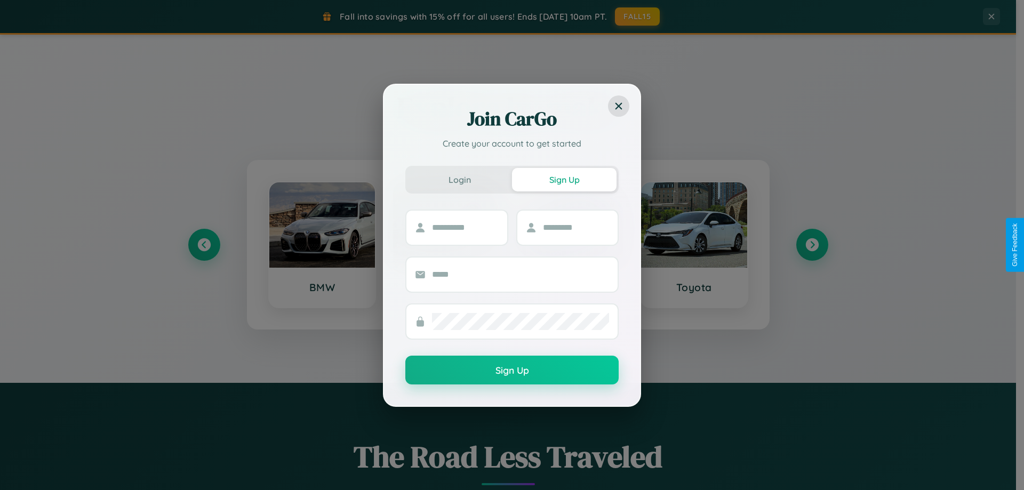  Describe the element at coordinates (512, 143) in the screenshot. I see `p: Create your account to get started` at that location.